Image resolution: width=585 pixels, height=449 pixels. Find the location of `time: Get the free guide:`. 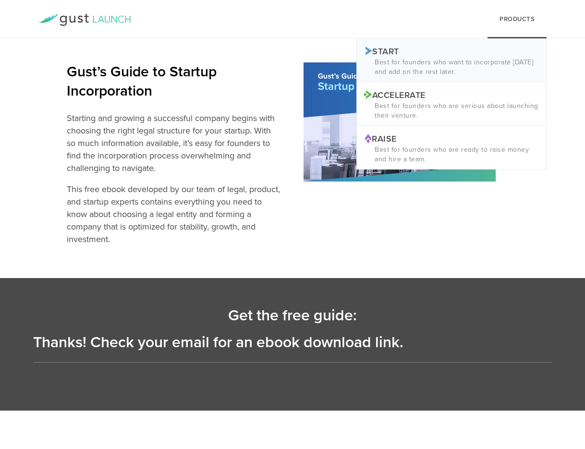

time: Get the free guide: is located at coordinates (293, 316).